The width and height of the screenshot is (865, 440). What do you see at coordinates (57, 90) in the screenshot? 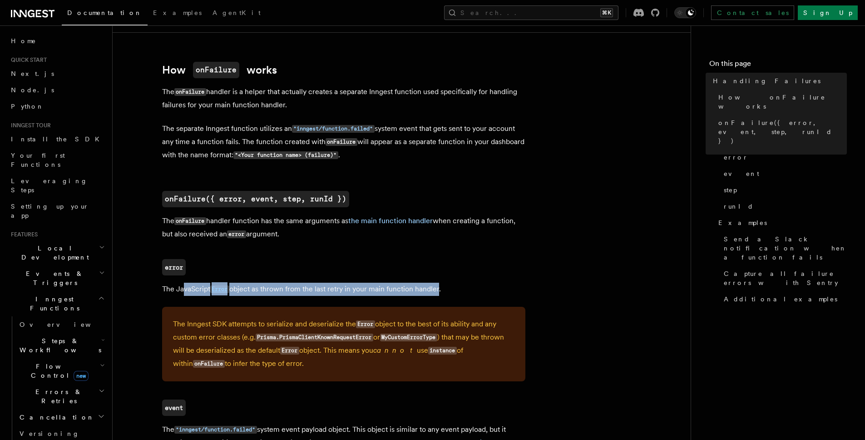
I see `a: Node.js` at bounding box center [57, 90].